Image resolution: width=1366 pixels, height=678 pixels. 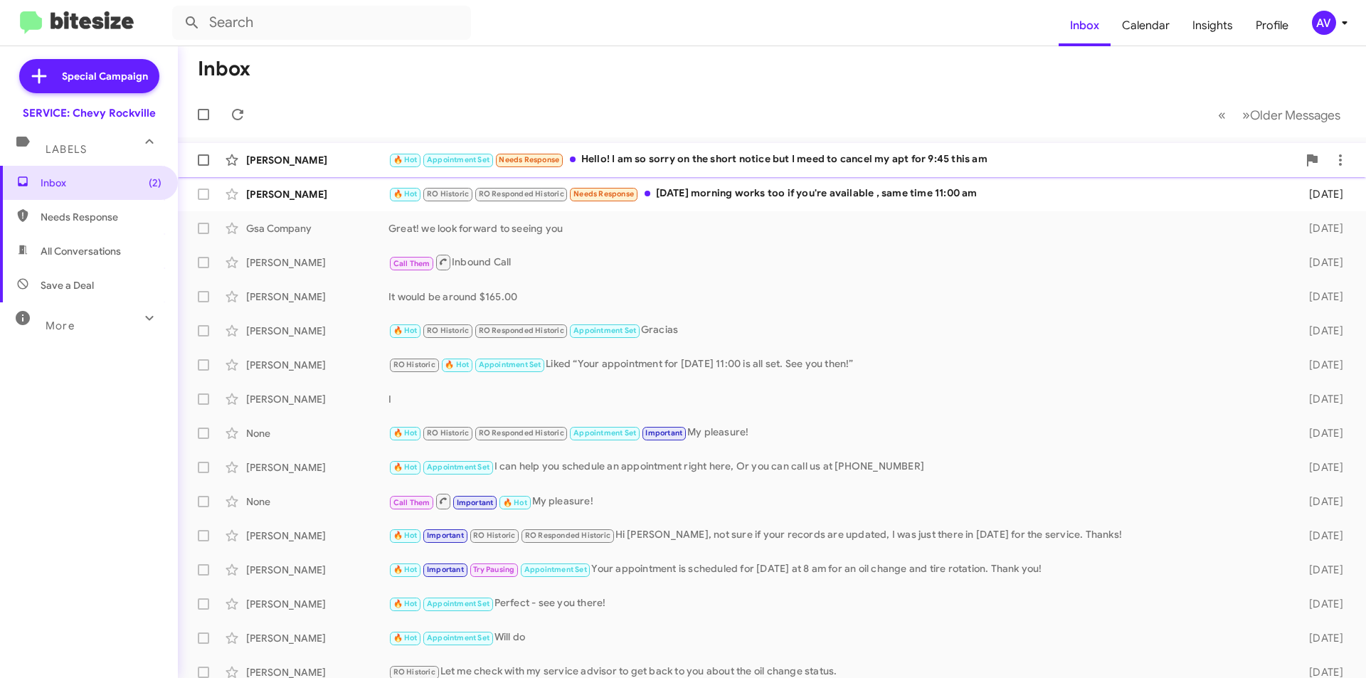 I want to click on div: Great! we look forward to seeing you, so click(x=838, y=228).